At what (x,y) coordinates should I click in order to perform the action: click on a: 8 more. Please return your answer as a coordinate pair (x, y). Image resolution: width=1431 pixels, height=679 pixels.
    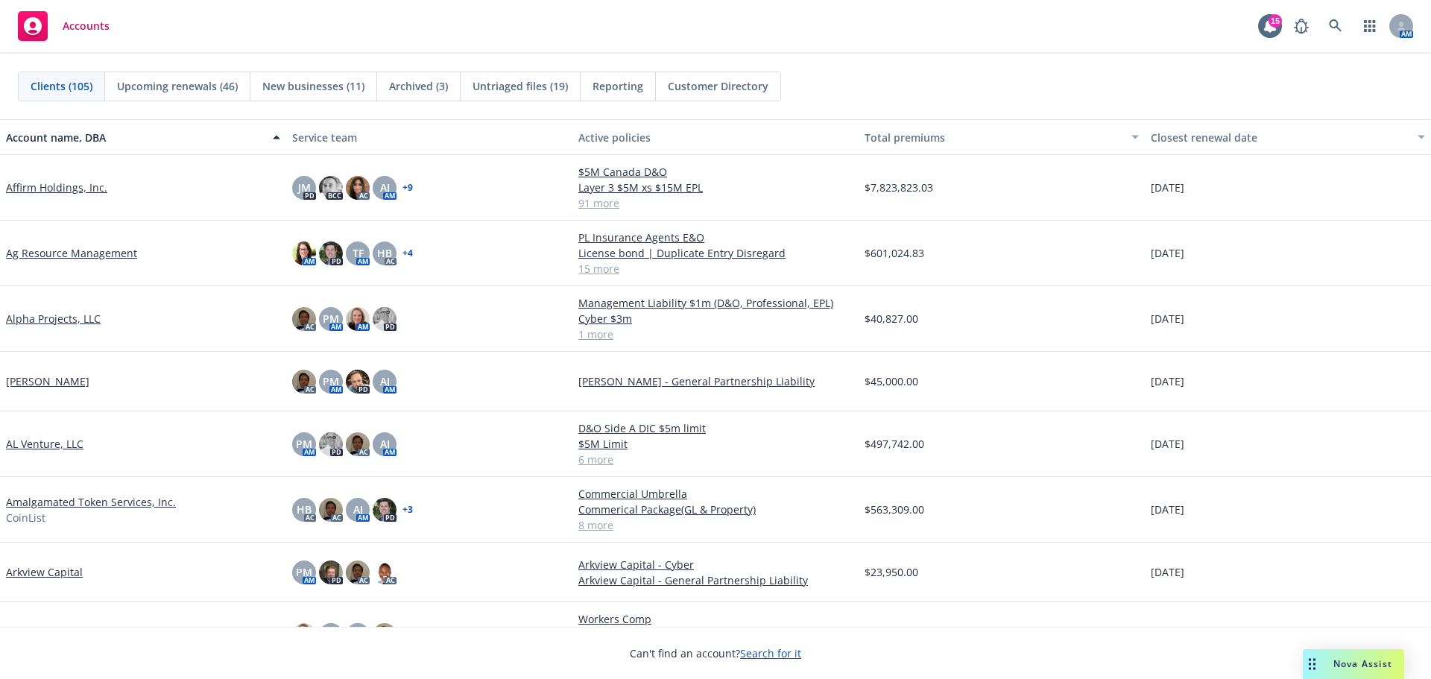
    Looking at the image, I should click on (715, 525).